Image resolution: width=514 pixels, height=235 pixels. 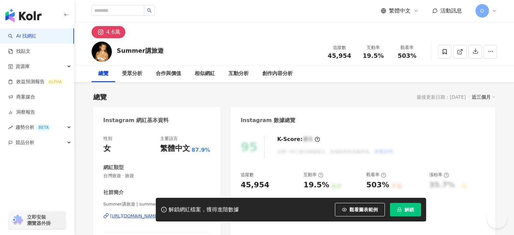 What do you see at coordinates (483, 97) in the screenshot?
I see `div: 近三個月` at bounding box center [483, 97].